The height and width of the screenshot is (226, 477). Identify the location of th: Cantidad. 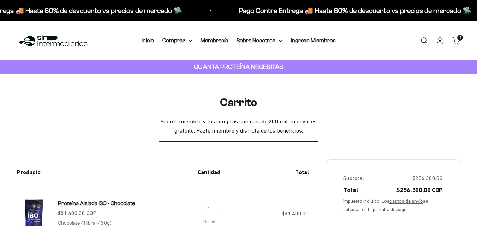
(209, 173).